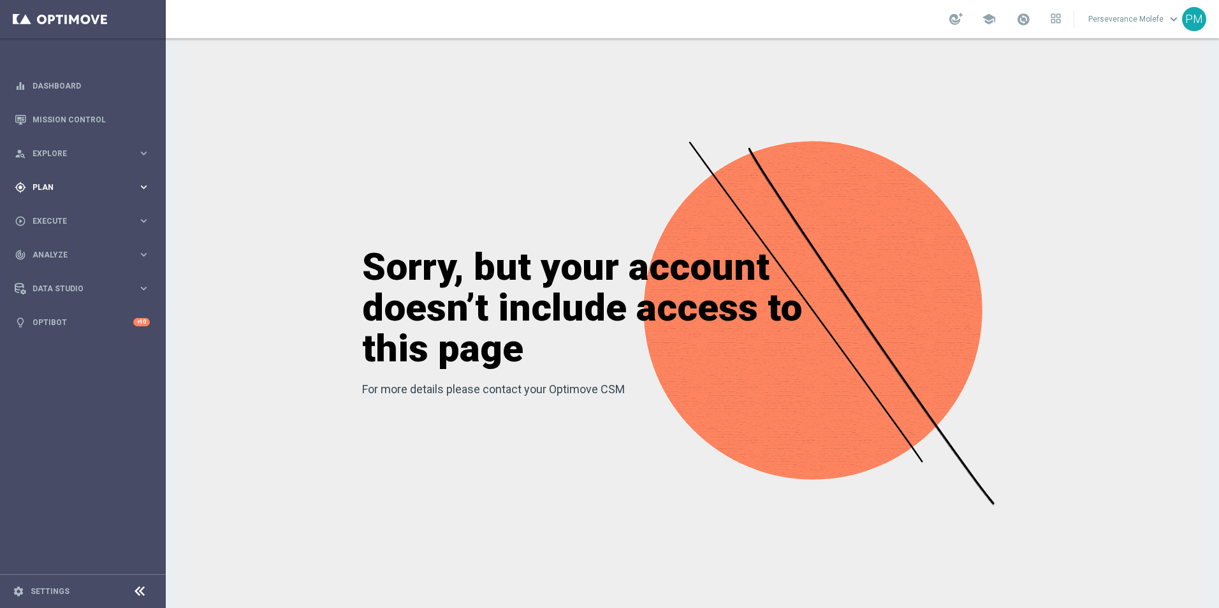  Describe the element at coordinates (20, 322) in the screenshot. I see `i: lightbulb` at that location.